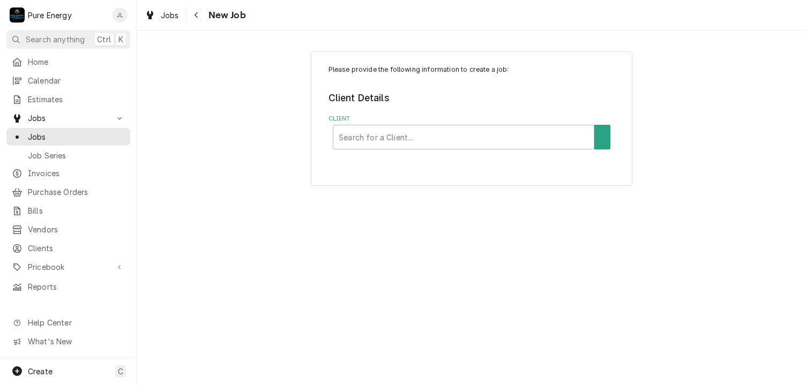 This screenshot has width=806, height=385. Describe the element at coordinates (472, 119) in the screenshot. I see `label: Client` at that location.